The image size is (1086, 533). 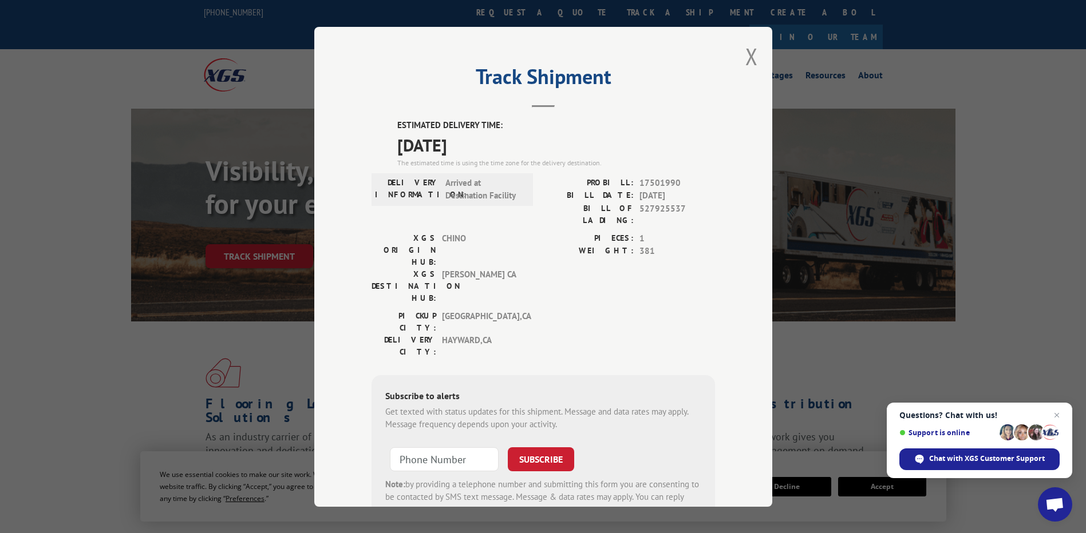 I want to click on label: PROBILL:, so click(x=588, y=183).